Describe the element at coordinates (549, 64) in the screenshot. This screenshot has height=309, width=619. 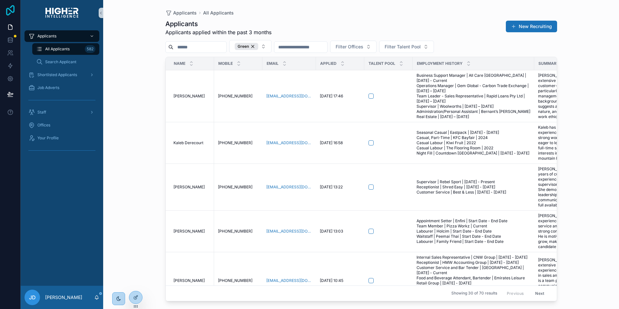
I see `span: Summary` at that location.